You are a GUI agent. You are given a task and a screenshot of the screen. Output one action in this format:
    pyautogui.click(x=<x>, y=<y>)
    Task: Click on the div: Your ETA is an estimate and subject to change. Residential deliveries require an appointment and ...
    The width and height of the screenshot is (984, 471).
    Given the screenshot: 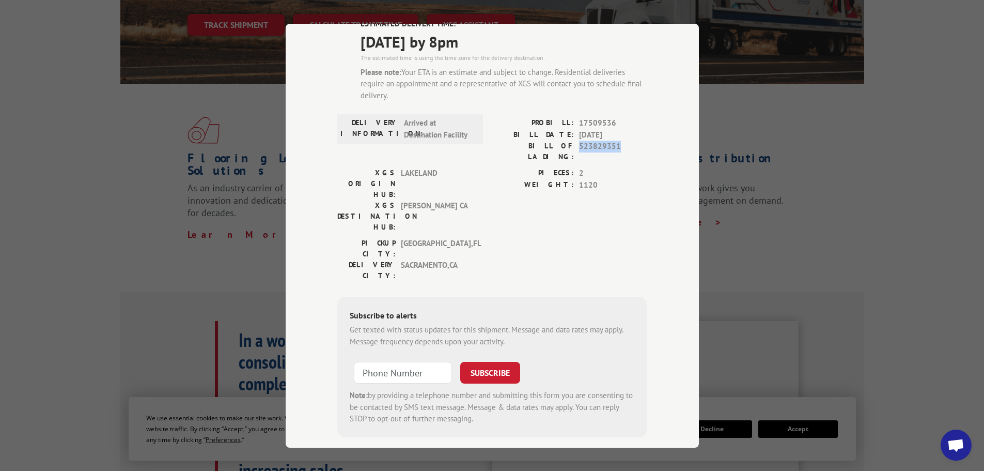 What is the action you would take?
    pyautogui.click(x=504, y=84)
    